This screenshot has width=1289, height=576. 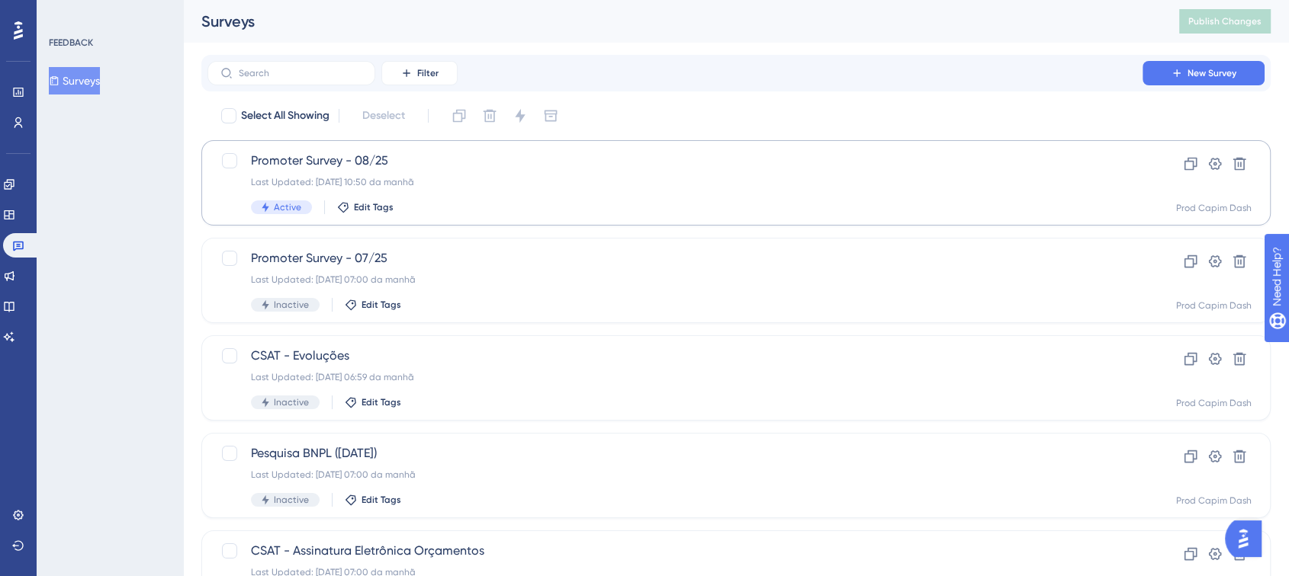 What do you see at coordinates (71, 43) in the screenshot?
I see `div: FEEDBACK` at bounding box center [71, 43].